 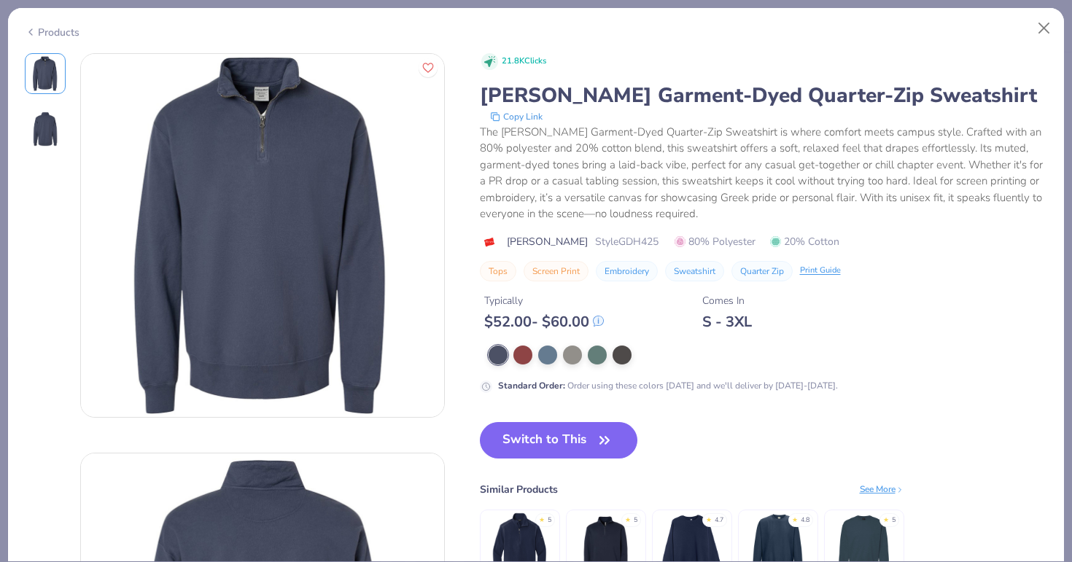 What do you see at coordinates (556, 271) in the screenshot?
I see `button: Screen Print` at bounding box center [556, 271].